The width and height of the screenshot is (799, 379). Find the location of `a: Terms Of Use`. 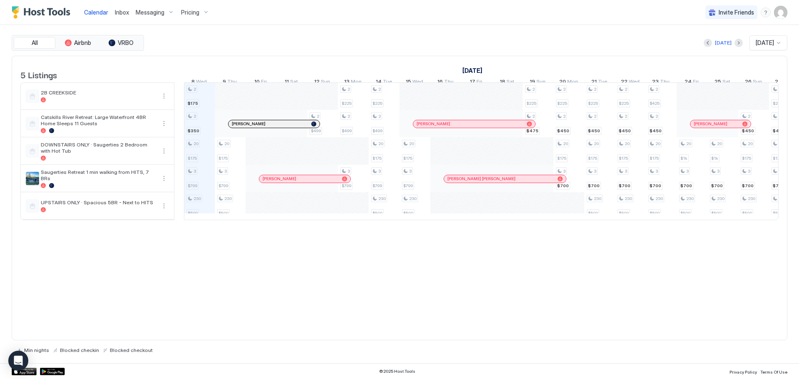

a: Terms Of Use is located at coordinates (774, 371).